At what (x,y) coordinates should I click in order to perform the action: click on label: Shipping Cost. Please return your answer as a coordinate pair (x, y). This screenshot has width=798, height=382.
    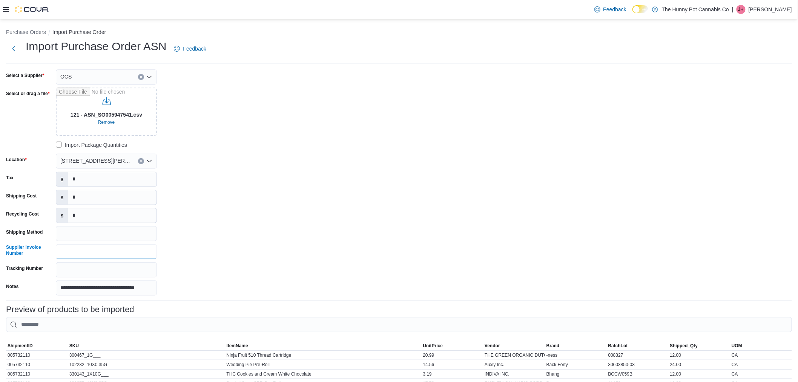
    Looking at the image, I should click on (21, 196).